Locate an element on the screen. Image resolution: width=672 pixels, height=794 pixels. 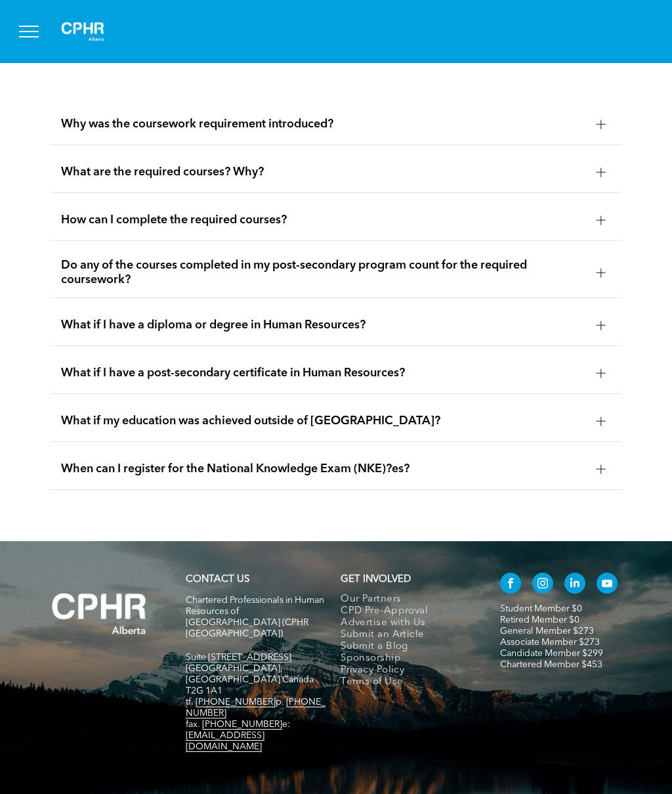
a: Chartered Member $453 is located at coordinates (551, 664).